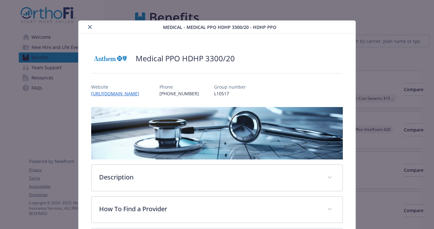 This screenshot has width=434, height=229. Describe the element at coordinates (209, 177) in the screenshot. I see `p: Description` at that location.